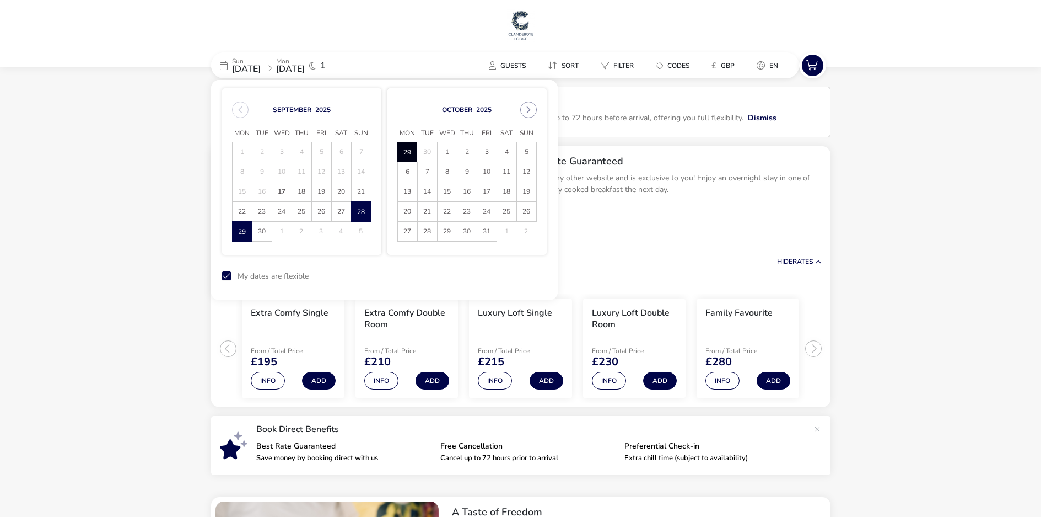  What do you see at coordinates (341, 172) in the screenshot?
I see `td: 13` at bounding box center [341, 172].